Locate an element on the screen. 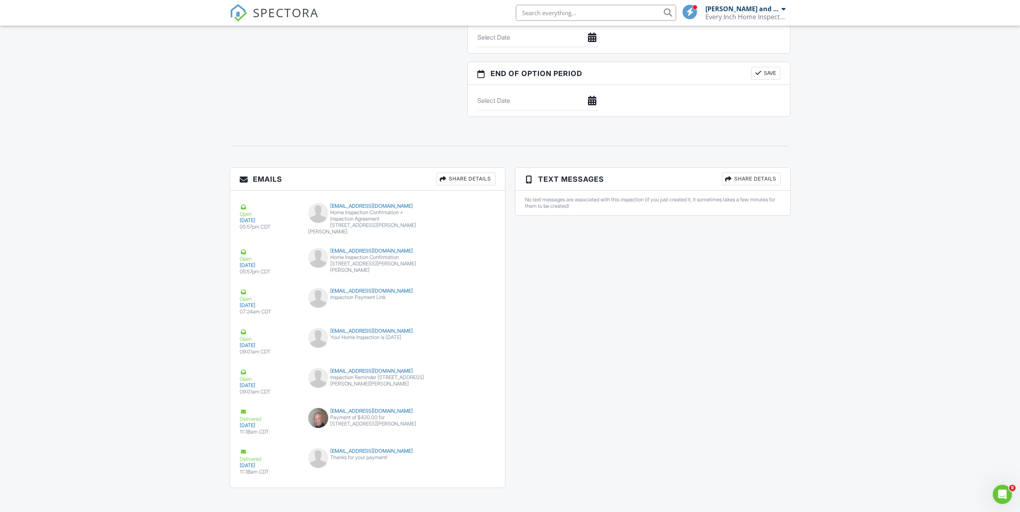 Image resolution: width=1020 pixels, height=512 pixels. div: Inspection Payment Link is located at coordinates (367, 298).